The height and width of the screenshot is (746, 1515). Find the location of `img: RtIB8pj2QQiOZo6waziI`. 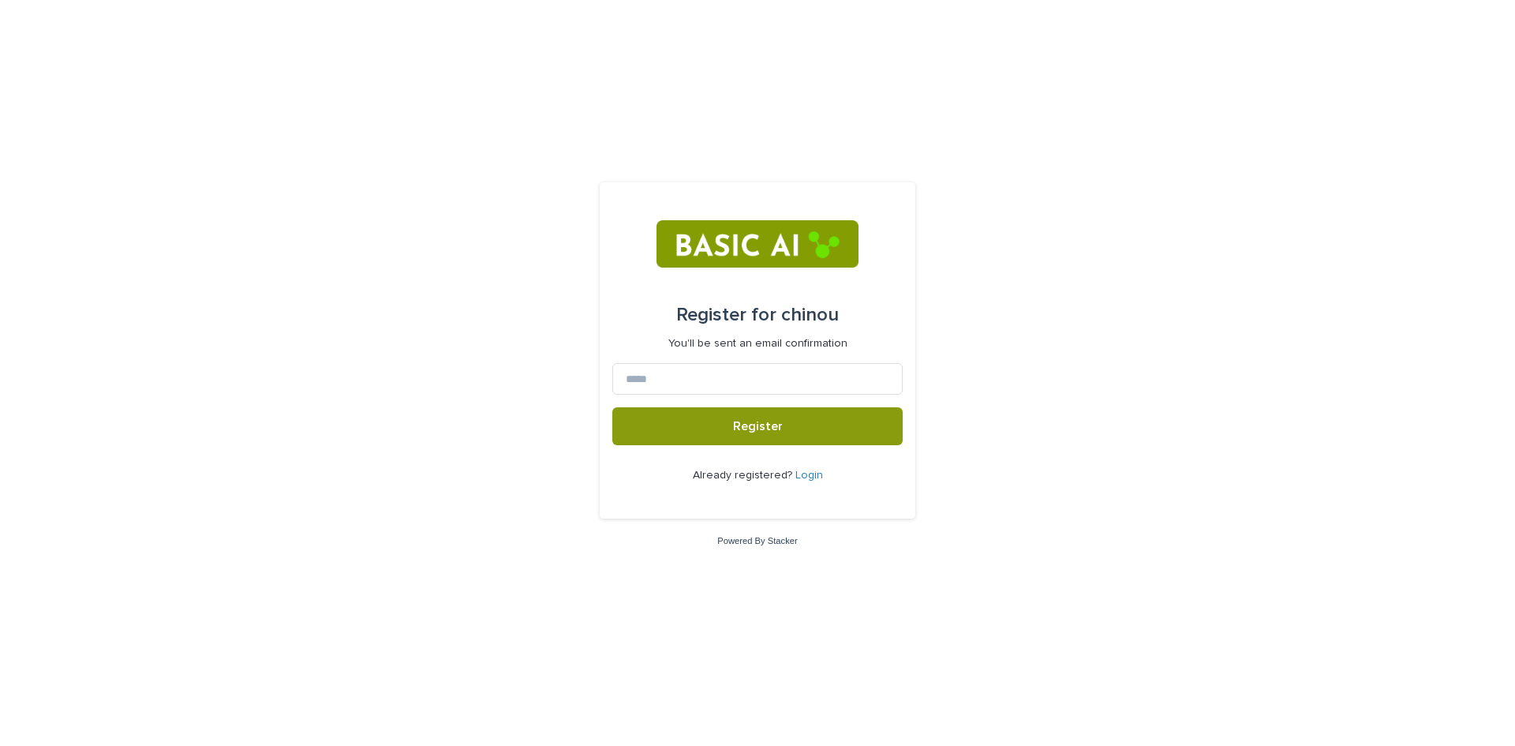

img: RtIB8pj2QQiOZo6waziI is located at coordinates (757, 244).